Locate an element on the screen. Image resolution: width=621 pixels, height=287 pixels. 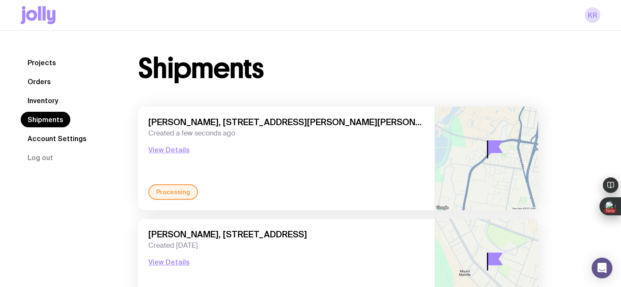
a: Orders is located at coordinates (39, 81).